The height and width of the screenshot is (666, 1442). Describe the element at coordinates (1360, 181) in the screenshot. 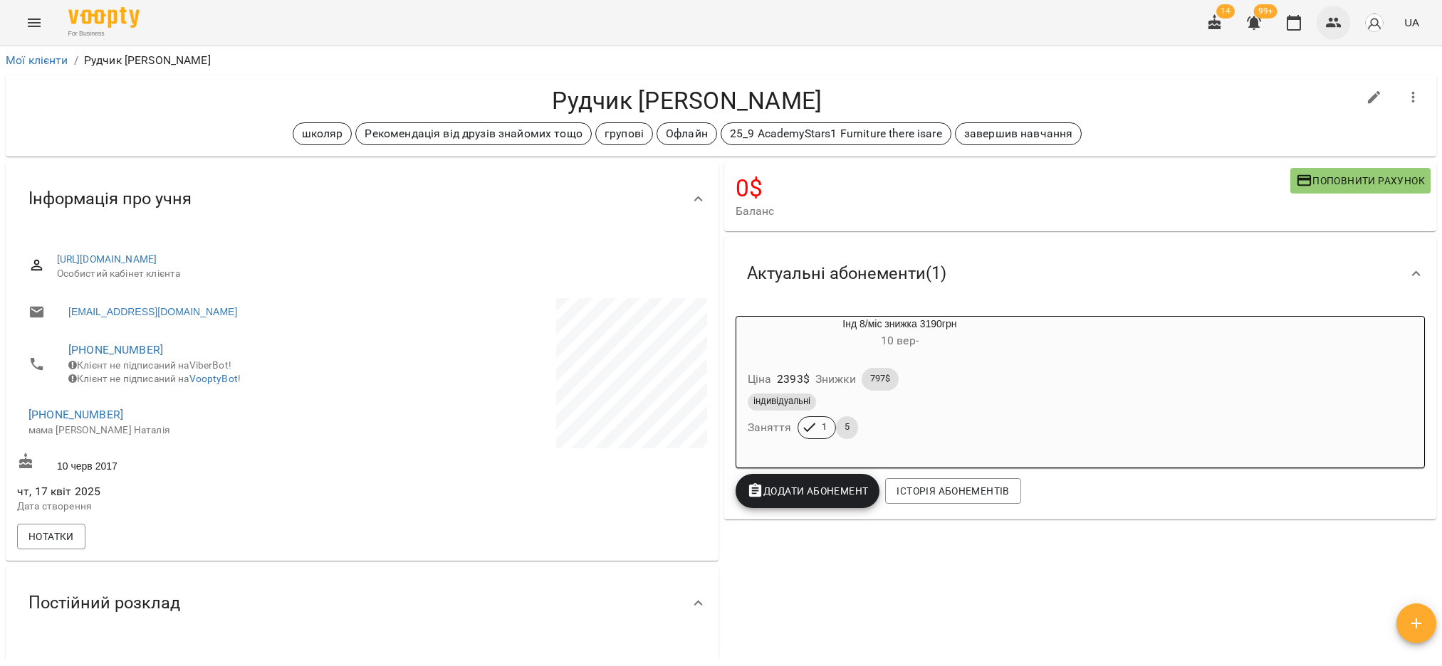

I see `button: Поповнити рахунок` at that location.